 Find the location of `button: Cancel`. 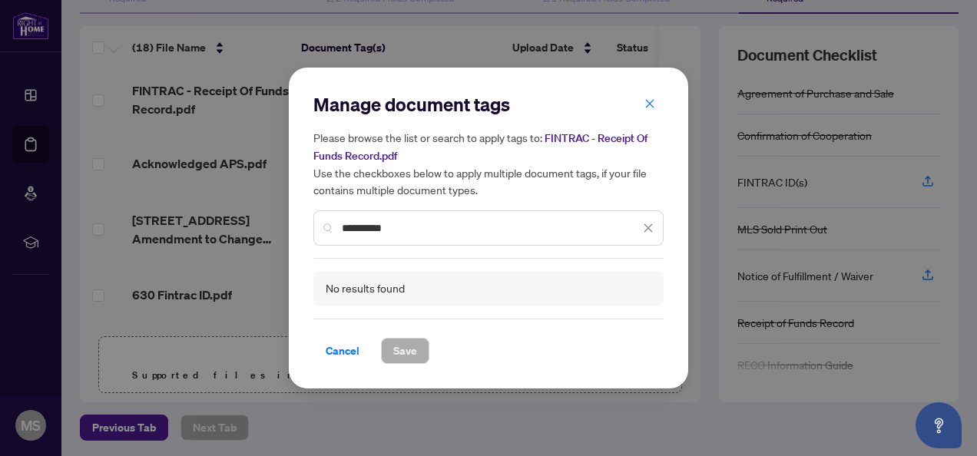

button: Cancel is located at coordinates (343, 351).